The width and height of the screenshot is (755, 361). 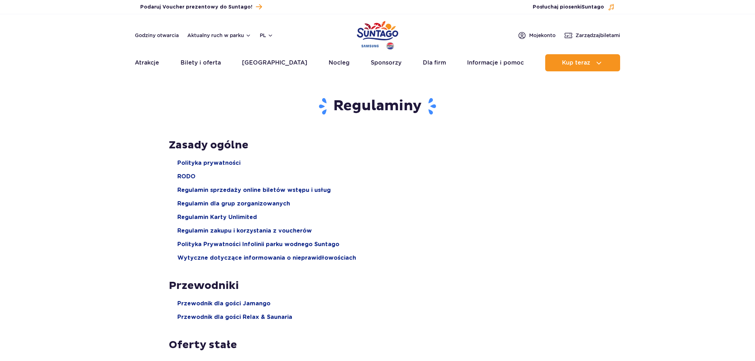 What do you see at coordinates (378, 106) in the screenshot?
I see `h1: Regulaminy` at bounding box center [378, 106].